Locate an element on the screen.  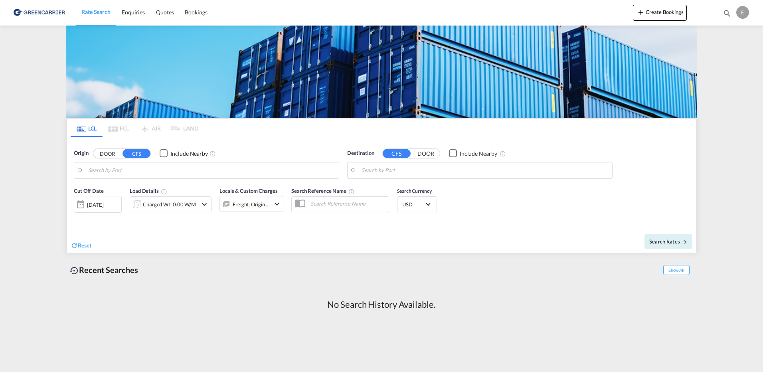
span: Search Currency is located at coordinates (414, 191).